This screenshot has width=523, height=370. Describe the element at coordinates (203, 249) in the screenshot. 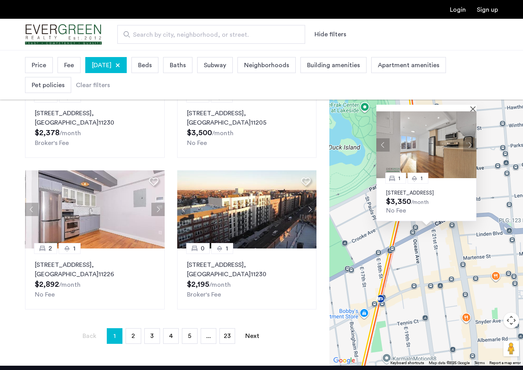

I see `span: 0` at that location.